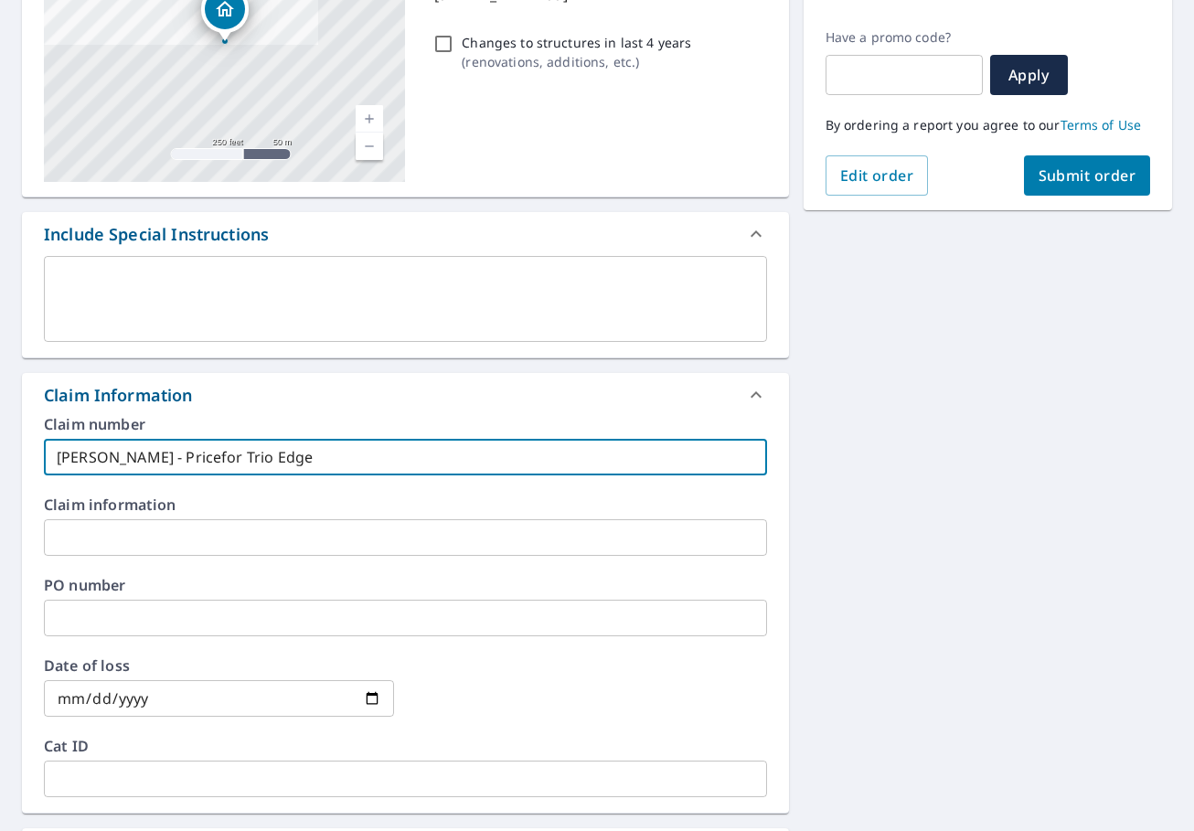 The height and width of the screenshot is (831, 1194). What do you see at coordinates (405, 424) in the screenshot?
I see `label: Claim number` at bounding box center [405, 424].